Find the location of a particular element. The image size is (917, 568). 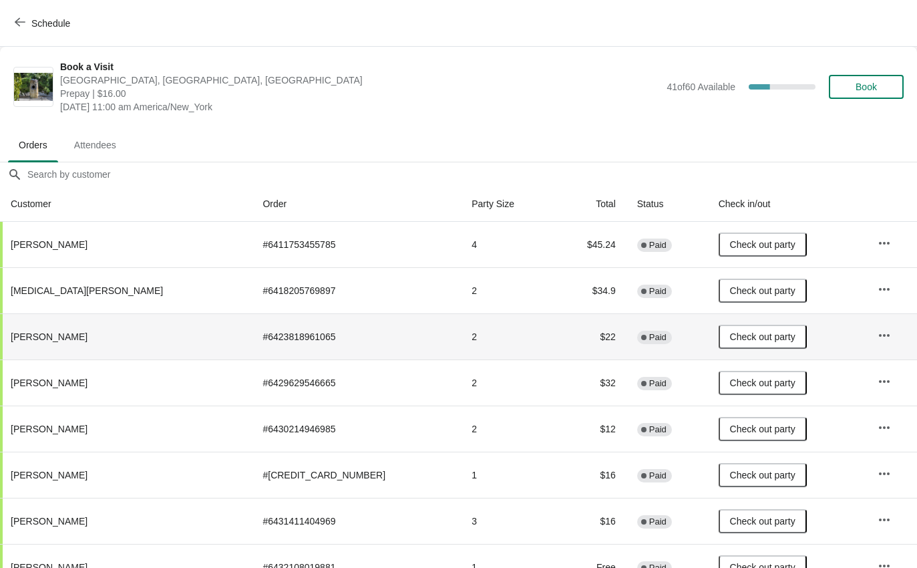

th: Party Size is located at coordinates (507, 204).